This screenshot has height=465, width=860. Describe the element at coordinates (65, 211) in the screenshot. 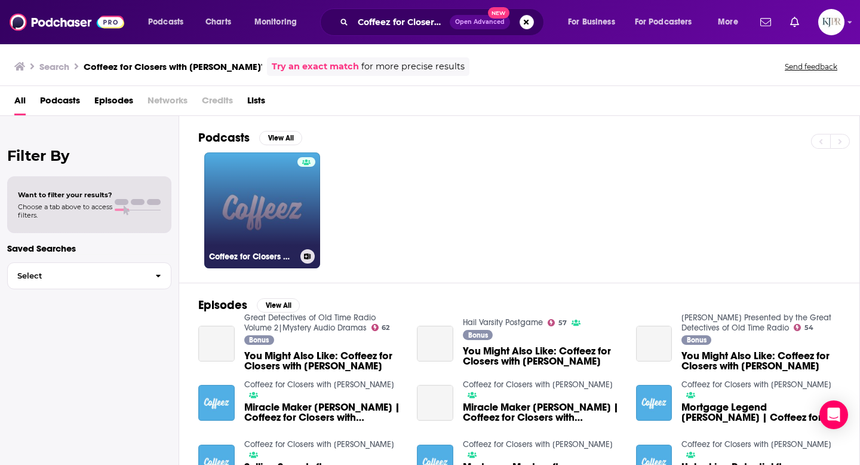

I see `span: Choose a tab above to access filters.` at that location.